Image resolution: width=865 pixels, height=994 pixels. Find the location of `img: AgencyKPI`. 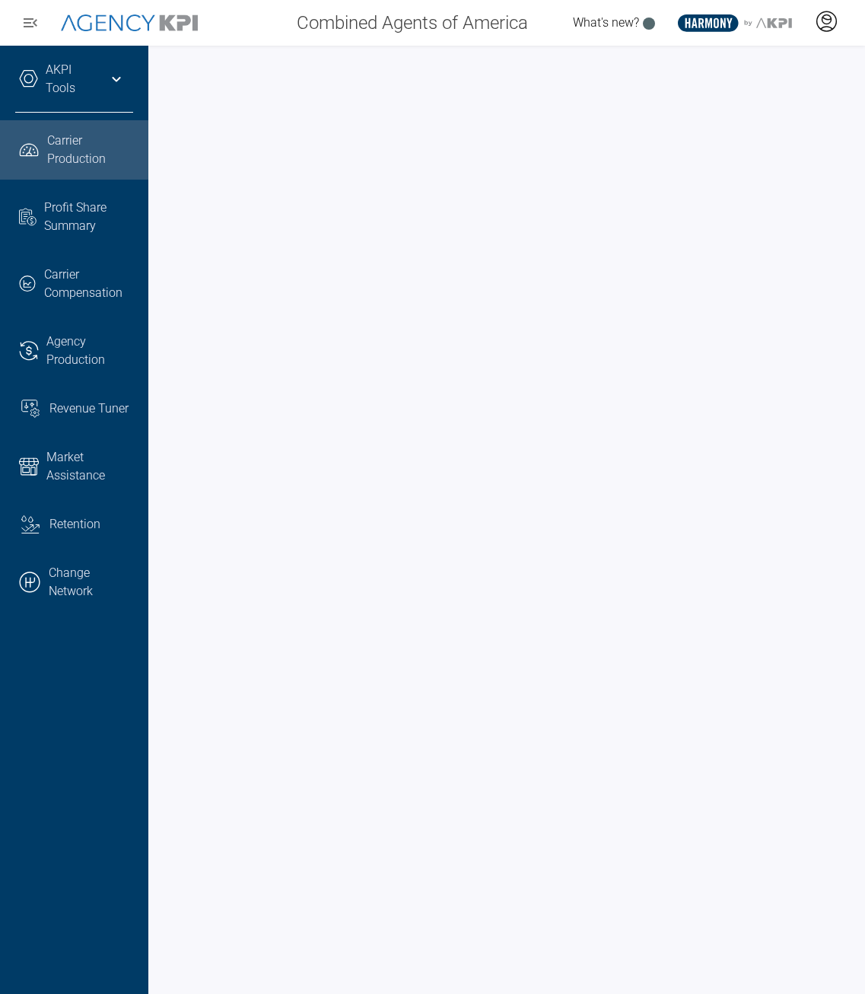

img: AgencyKPI is located at coordinates (129, 23).